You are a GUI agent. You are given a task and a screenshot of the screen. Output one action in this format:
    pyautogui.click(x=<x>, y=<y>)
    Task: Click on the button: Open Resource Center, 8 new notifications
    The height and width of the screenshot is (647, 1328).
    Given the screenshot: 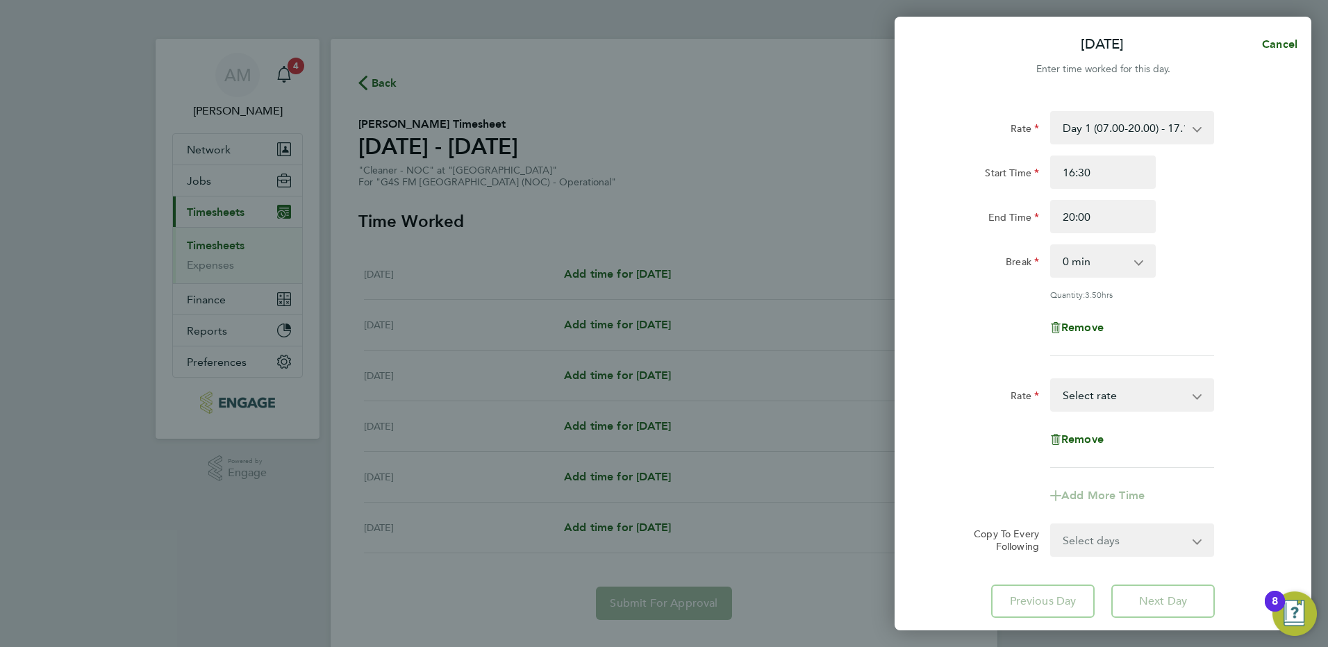 What is the action you would take?
    pyautogui.click(x=1294, y=614)
    